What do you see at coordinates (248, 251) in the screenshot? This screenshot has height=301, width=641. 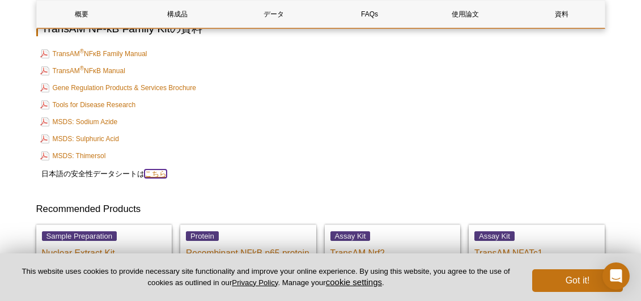 I see `p: Recombinant NFkB p65 protein` at bounding box center [248, 251].